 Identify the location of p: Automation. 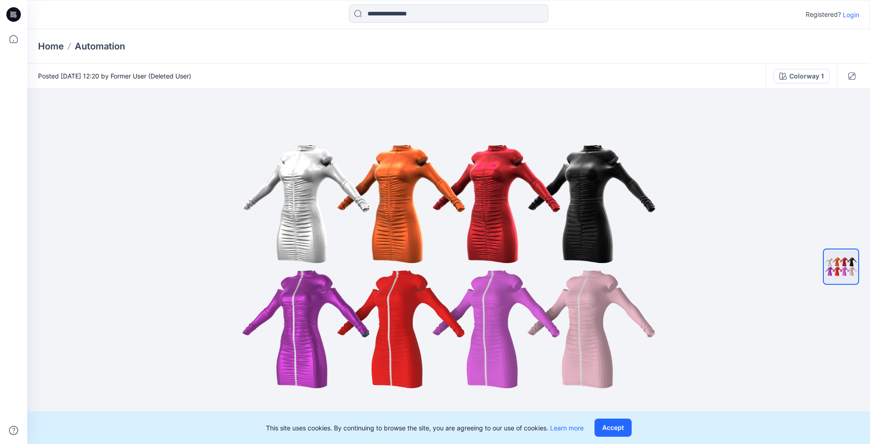
(100, 46).